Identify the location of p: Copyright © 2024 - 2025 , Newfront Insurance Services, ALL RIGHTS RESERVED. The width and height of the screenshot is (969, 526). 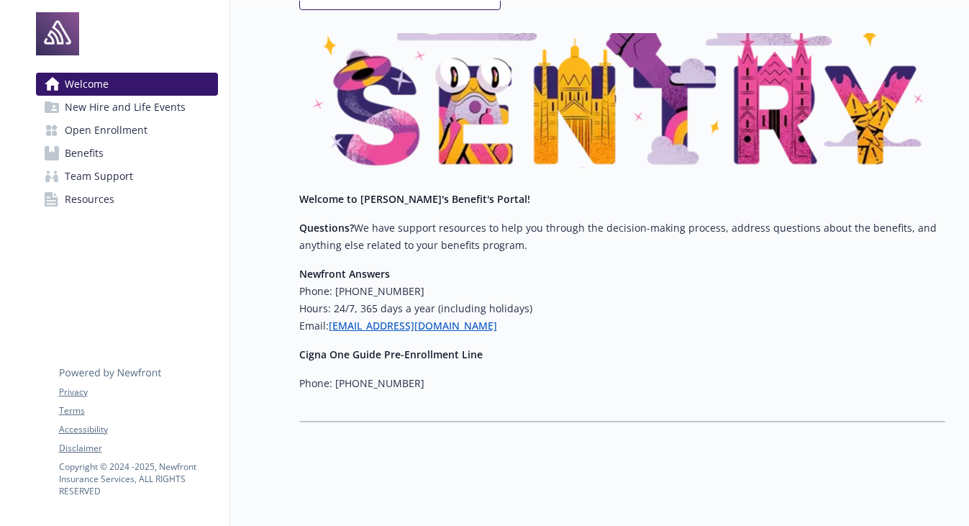
(138, 478).